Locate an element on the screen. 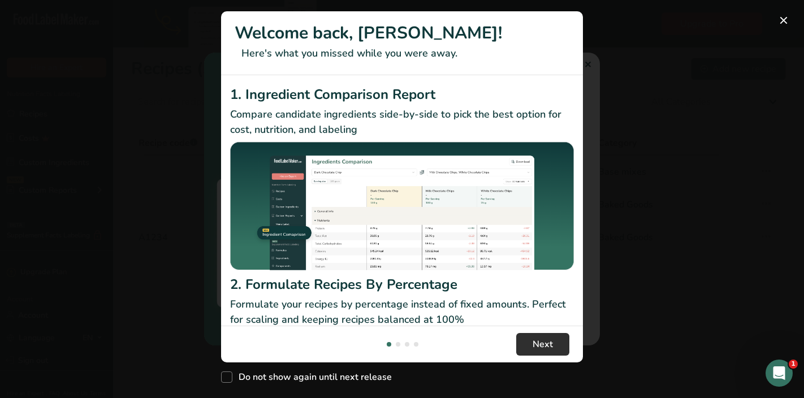  button: Next is located at coordinates (543, 345).